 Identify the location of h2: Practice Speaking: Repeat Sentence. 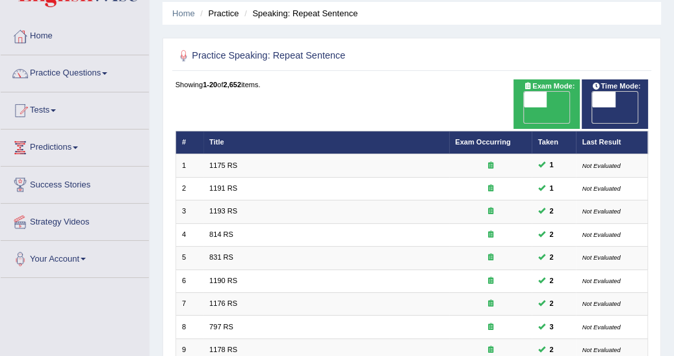
(322, 56).